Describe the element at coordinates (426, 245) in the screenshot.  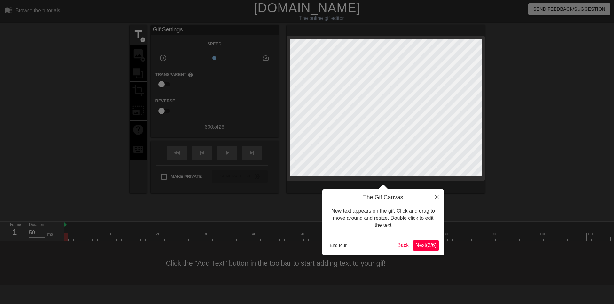
I see `button: Next` at that location.